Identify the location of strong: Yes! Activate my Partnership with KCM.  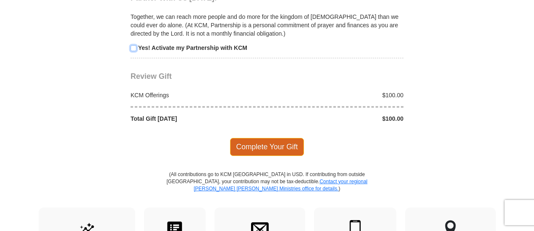
(193, 48).